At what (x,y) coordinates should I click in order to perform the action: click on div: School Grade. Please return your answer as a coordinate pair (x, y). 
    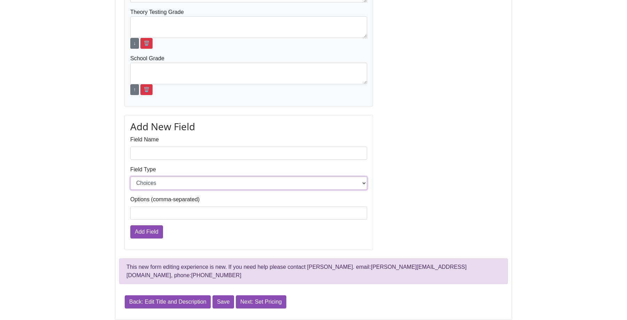
    Looking at the image, I should click on (249, 75).